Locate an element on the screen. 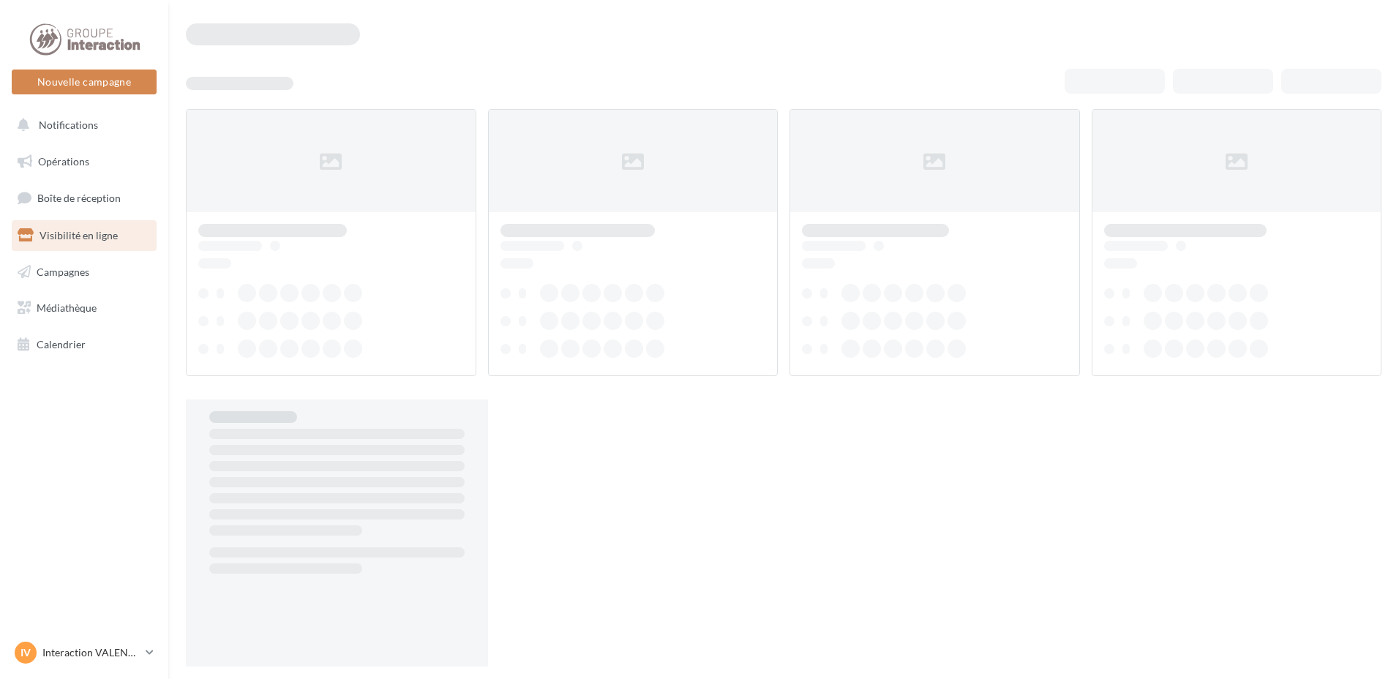  a: Opérations is located at coordinates (84, 162).